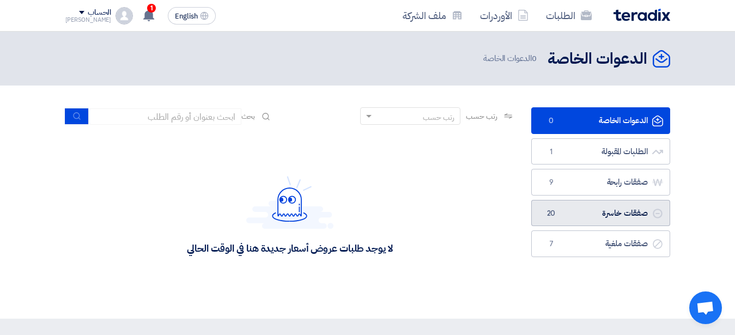  Describe the element at coordinates (601, 244) in the screenshot. I see `a: صفقات ملغية7` at that location.